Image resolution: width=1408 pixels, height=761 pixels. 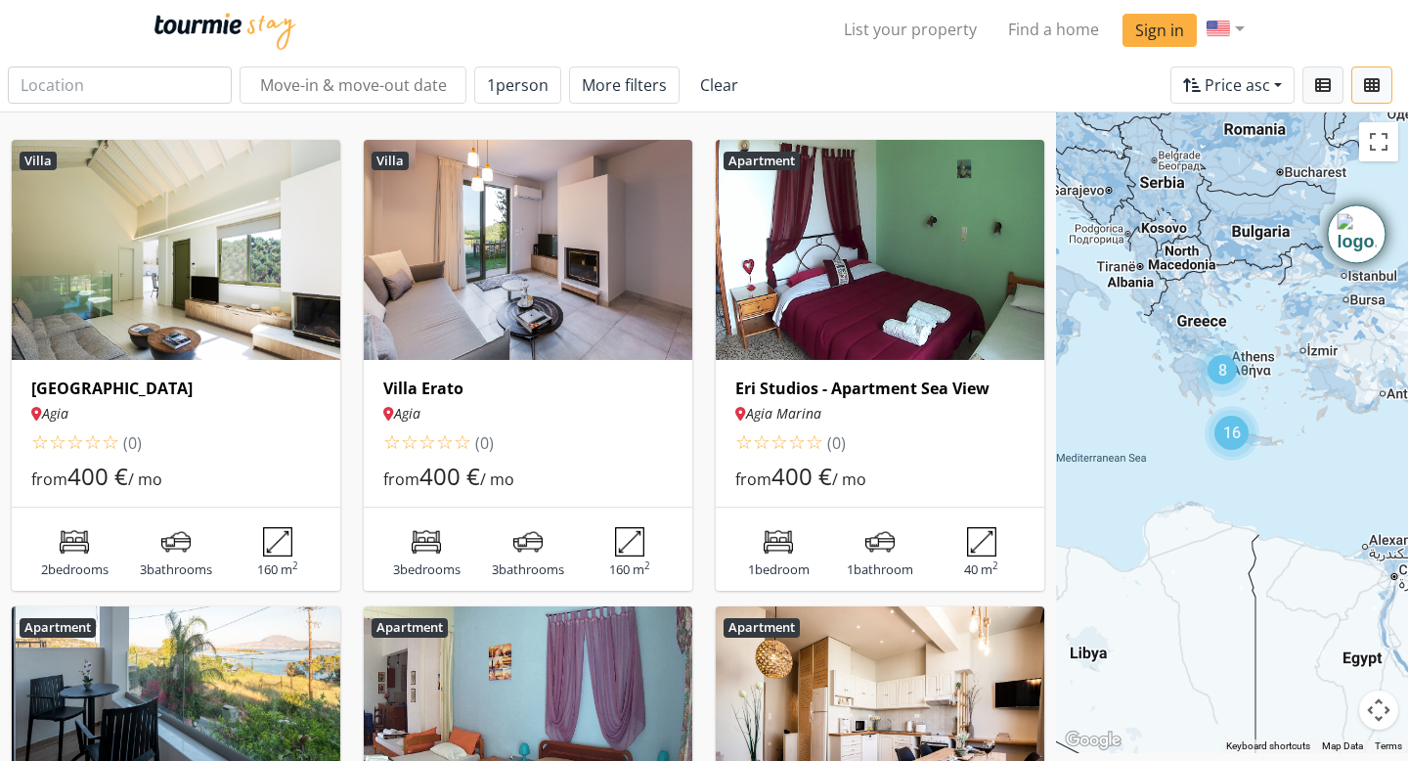 What do you see at coordinates (1379, 142) in the screenshot?
I see `button: Toggle fullscreen view` at bounding box center [1379, 142].